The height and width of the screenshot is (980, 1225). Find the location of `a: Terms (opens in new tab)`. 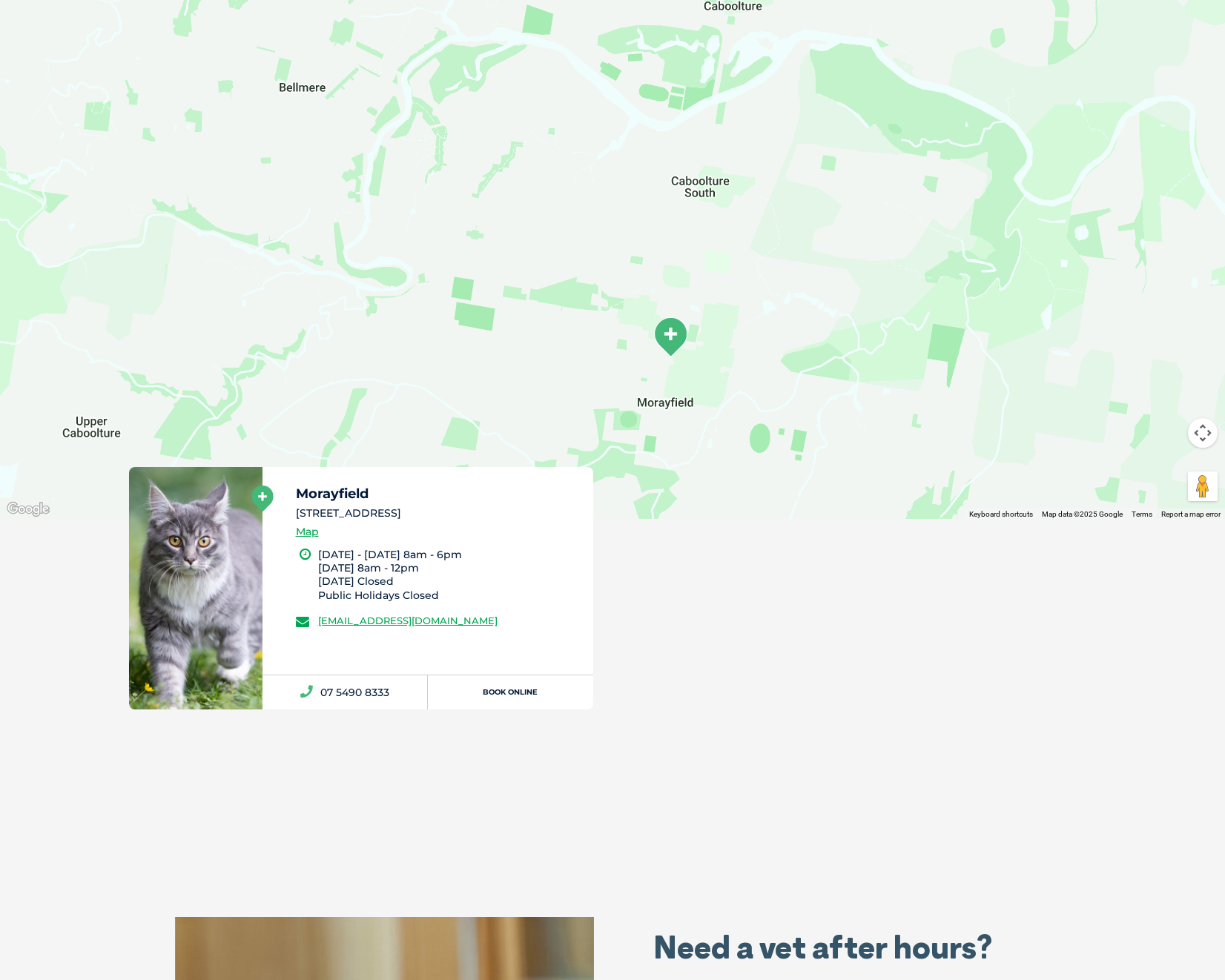

a: Terms (opens in new tab) is located at coordinates (1142, 514).